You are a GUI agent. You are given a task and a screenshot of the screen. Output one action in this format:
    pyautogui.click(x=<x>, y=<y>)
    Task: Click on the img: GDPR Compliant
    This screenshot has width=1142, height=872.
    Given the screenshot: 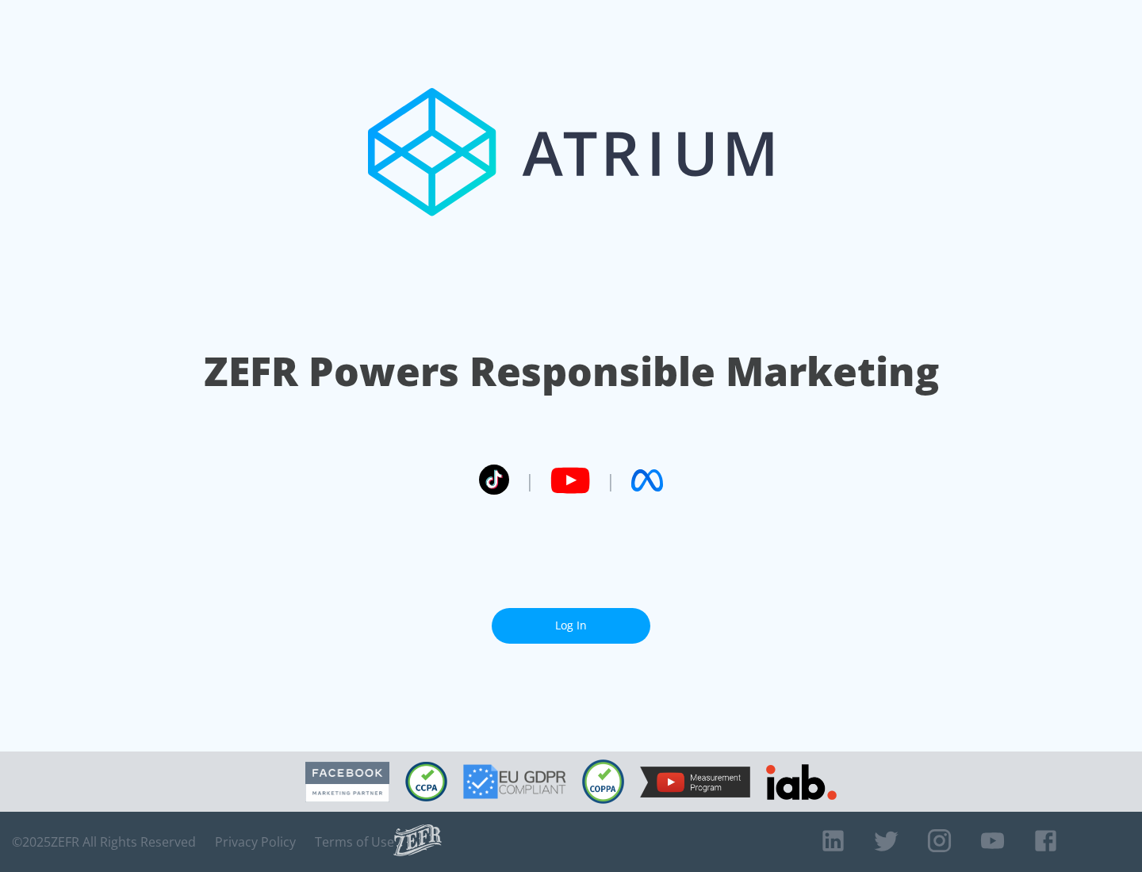 What is the action you would take?
    pyautogui.click(x=515, y=782)
    